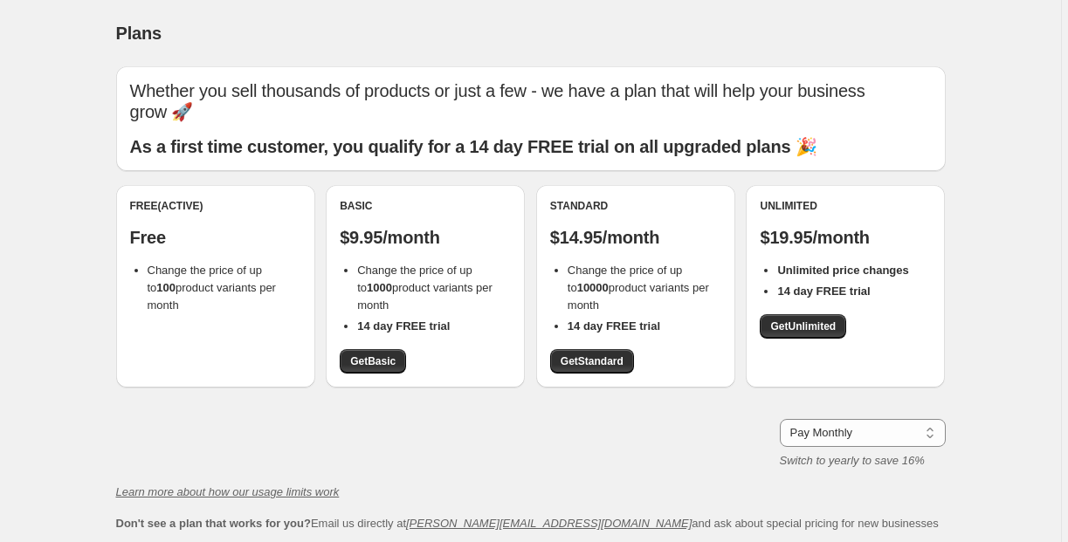 The image size is (1068, 542). What do you see at coordinates (216, 206) in the screenshot?
I see `div: Free (Active)` at bounding box center [216, 206].